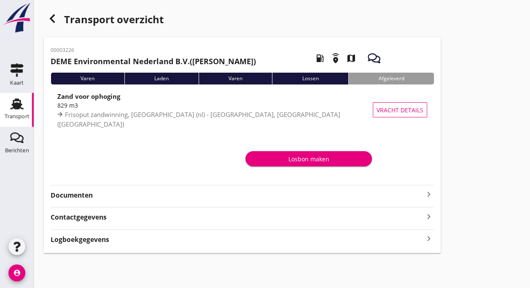 The image size is (530, 288). What do you see at coordinates (153, 50) in the screenshot?
I see `p: 00003226` at bounding box center [153, 50].